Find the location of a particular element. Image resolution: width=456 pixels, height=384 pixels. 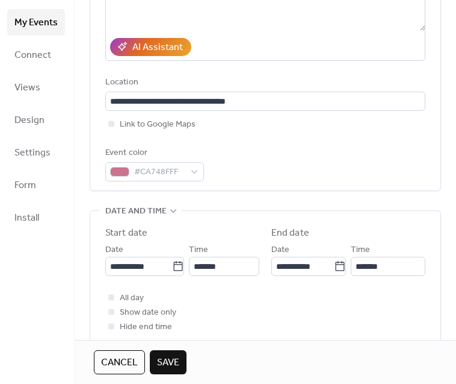

a: Connect is located at coordinates (36, 55).